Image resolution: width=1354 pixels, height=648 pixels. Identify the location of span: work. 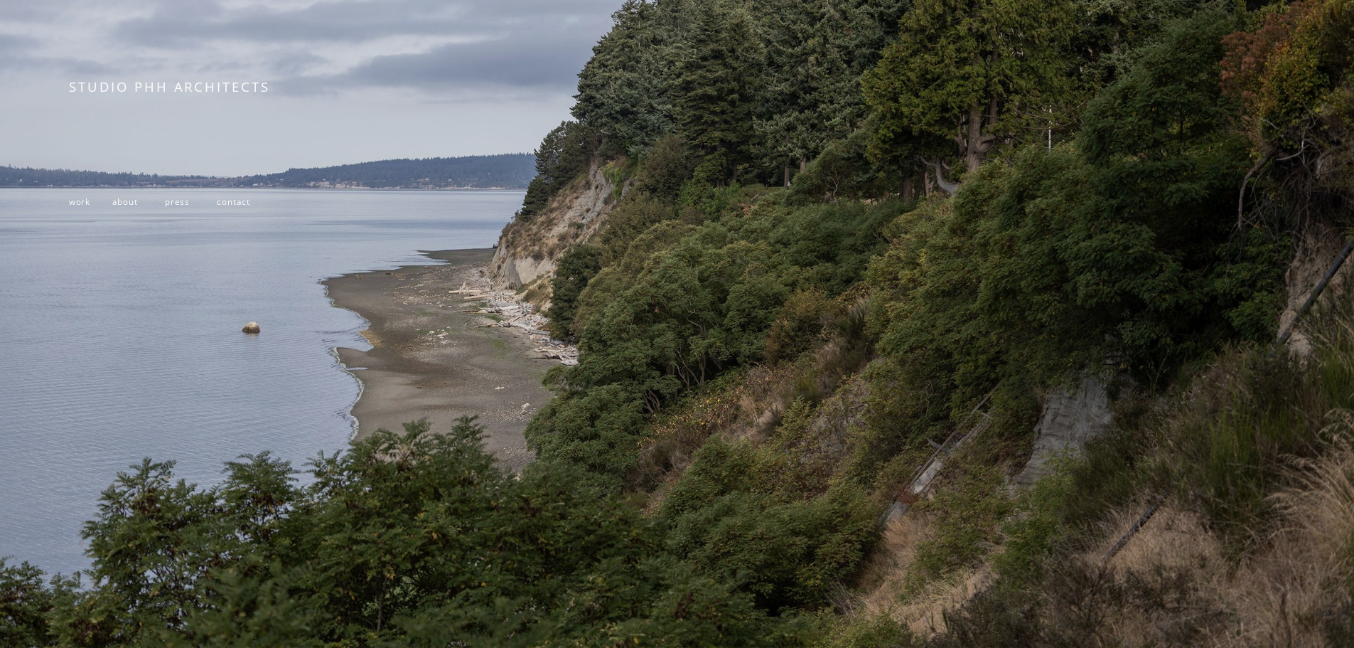
(80, 201).